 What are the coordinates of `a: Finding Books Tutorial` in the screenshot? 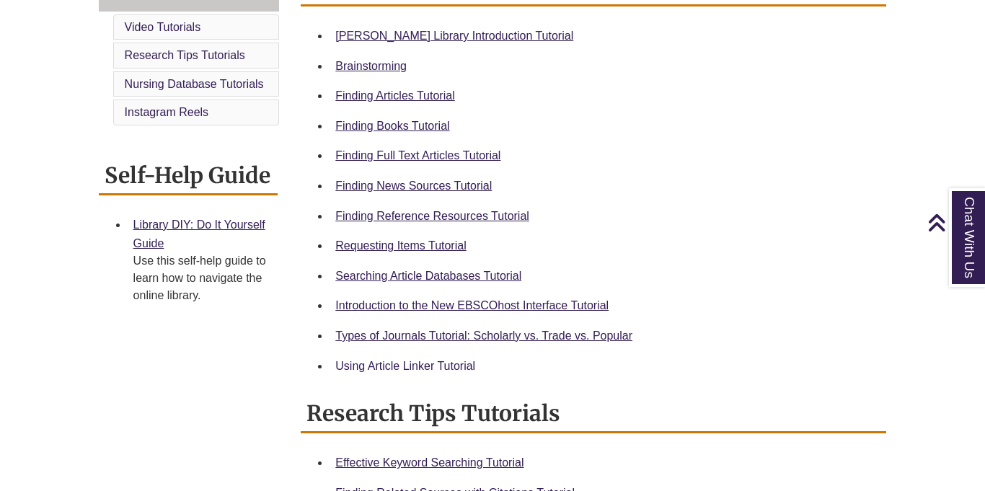 It's located at (392, 125).